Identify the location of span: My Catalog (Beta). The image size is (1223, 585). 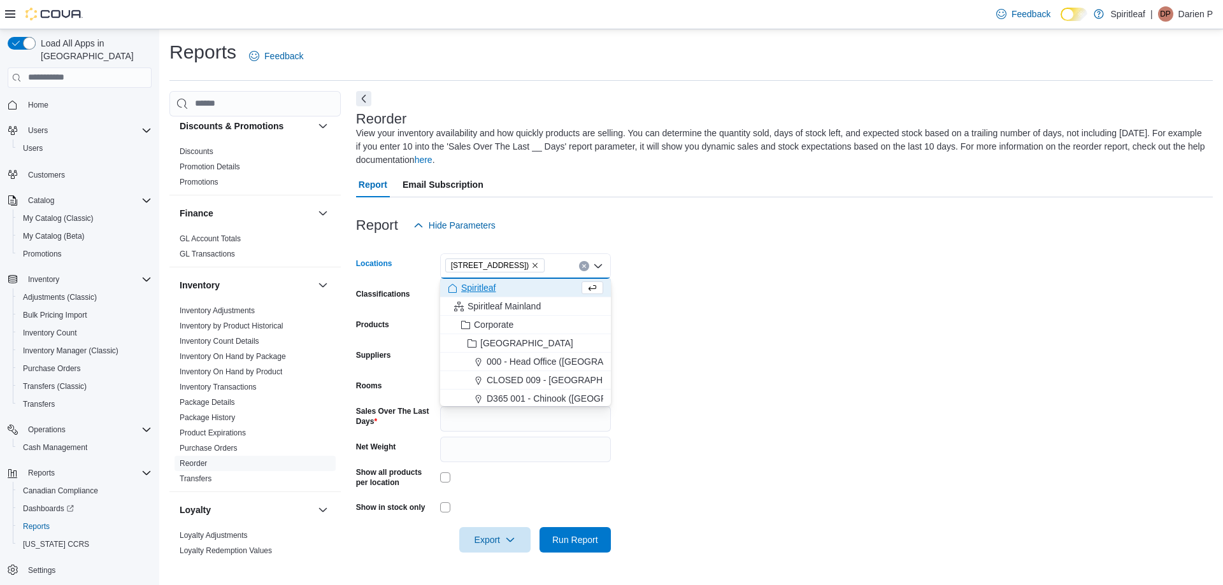
(53, 236).